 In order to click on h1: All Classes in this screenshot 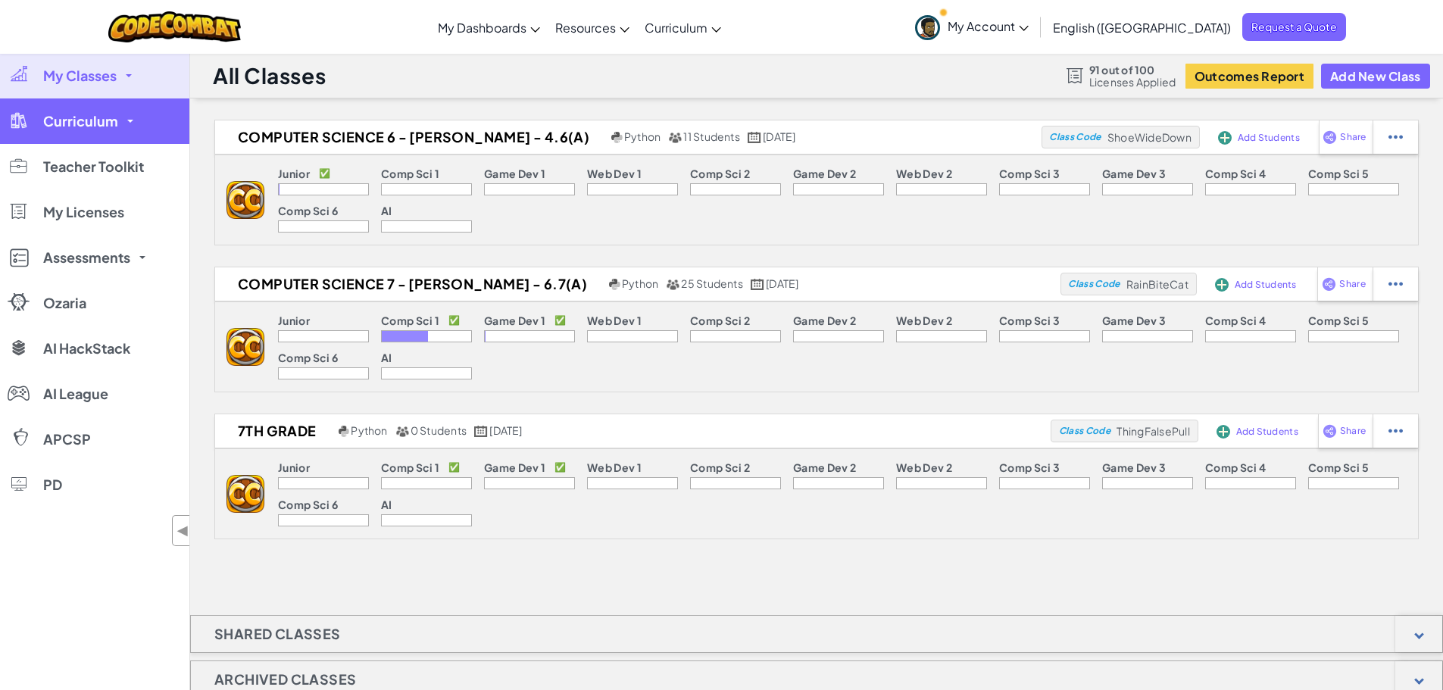, I will do `click(269, 76)`.